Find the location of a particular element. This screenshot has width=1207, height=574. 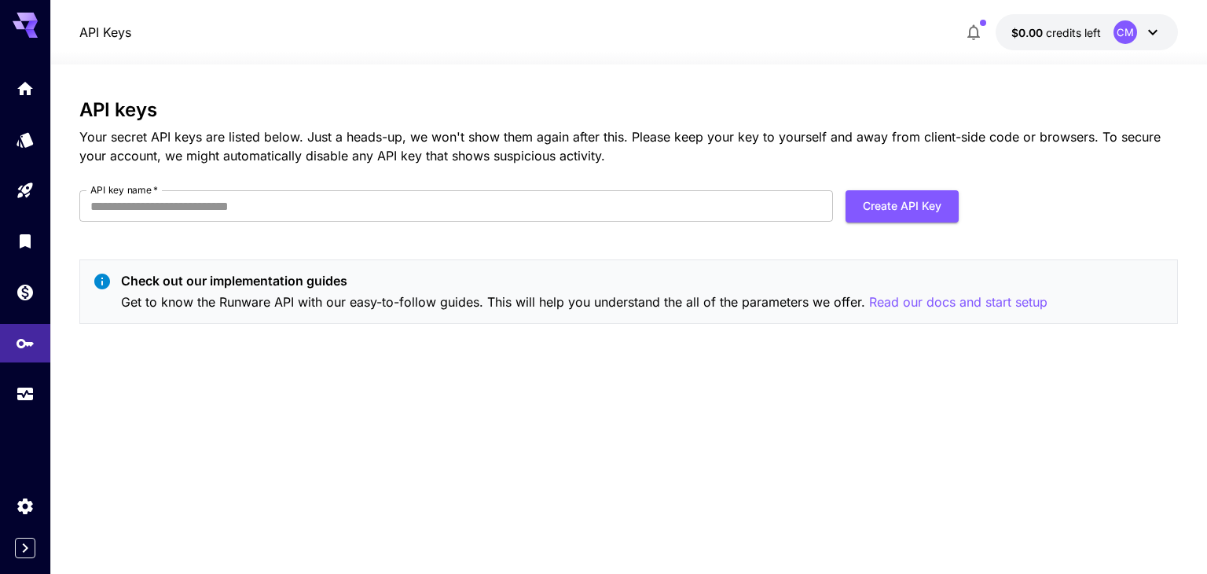

button: Create API Key is located at coordinates (902, 206).